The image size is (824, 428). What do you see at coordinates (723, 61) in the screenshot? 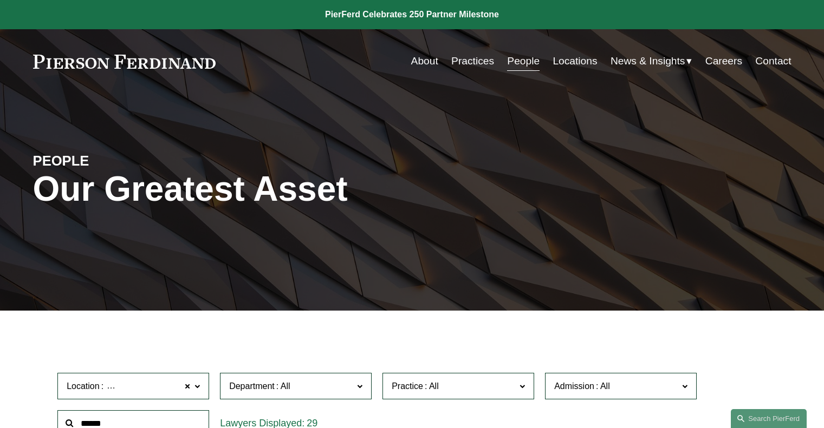
I see `a: Careers` at bounding box center [723, 61].